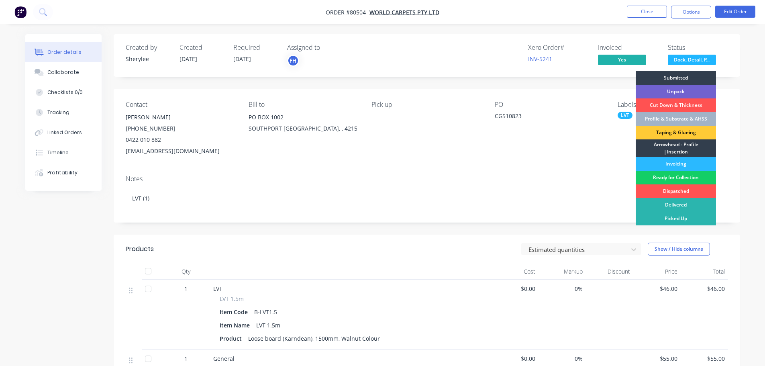 Image resolution: width=765 pixels, height=366 pixels. Describe the element at coordinates (20, 12) in the screenshot. I see `img: Factory` at that location.